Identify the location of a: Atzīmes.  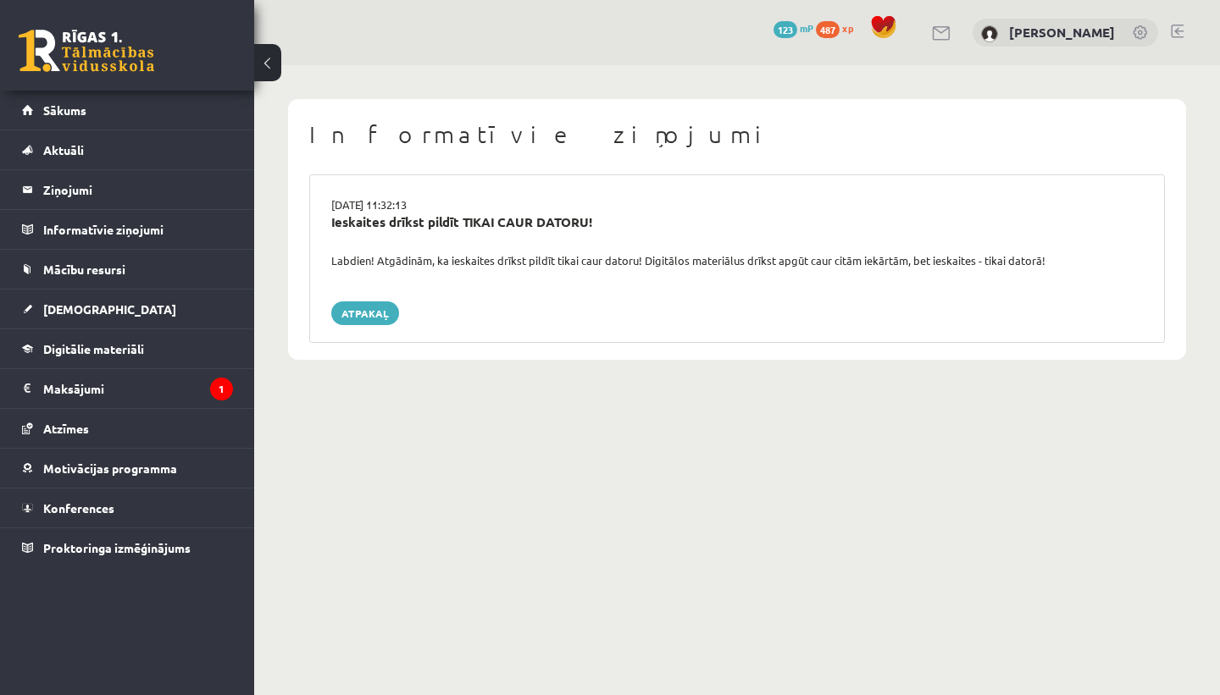
(127, 429).